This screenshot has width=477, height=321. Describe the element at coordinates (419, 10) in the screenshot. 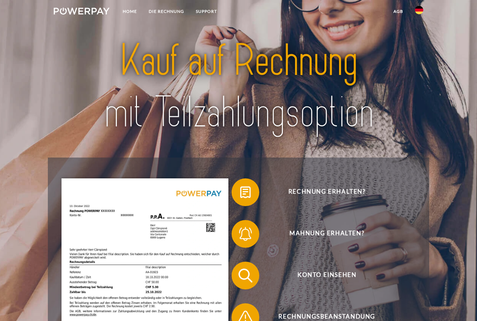

I see `img: de` at that location.